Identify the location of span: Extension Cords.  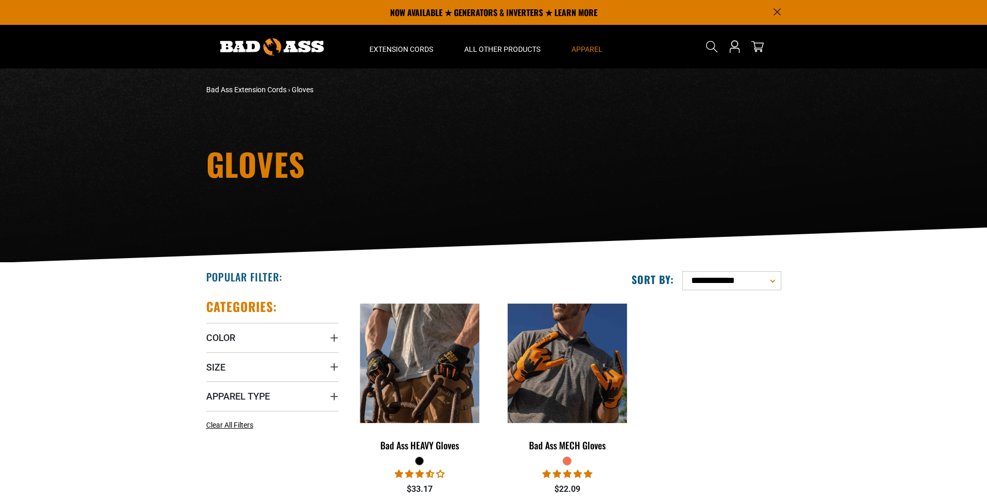
(401, 49).